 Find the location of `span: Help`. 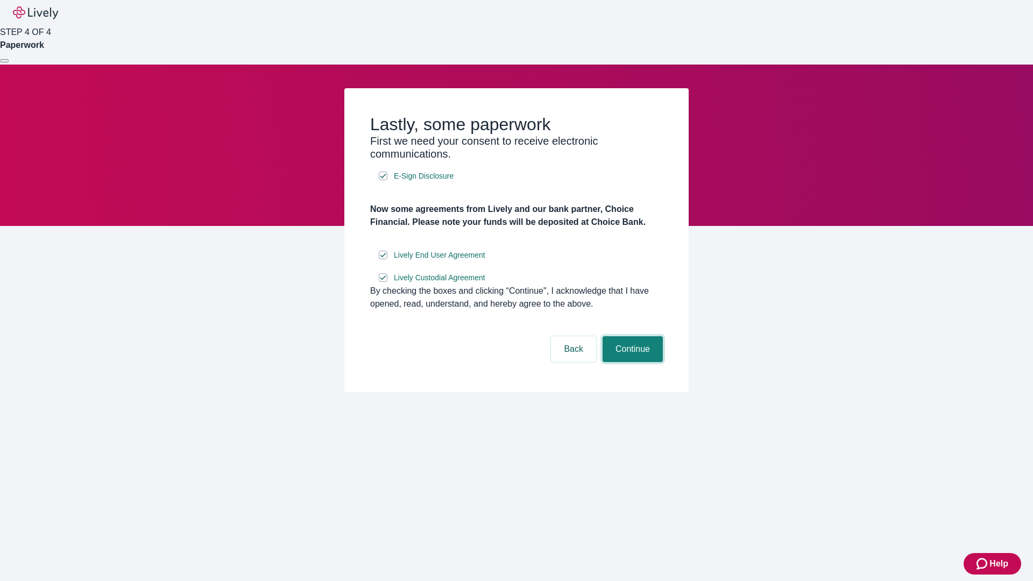

span: Help is located at coordinates (999, 564).